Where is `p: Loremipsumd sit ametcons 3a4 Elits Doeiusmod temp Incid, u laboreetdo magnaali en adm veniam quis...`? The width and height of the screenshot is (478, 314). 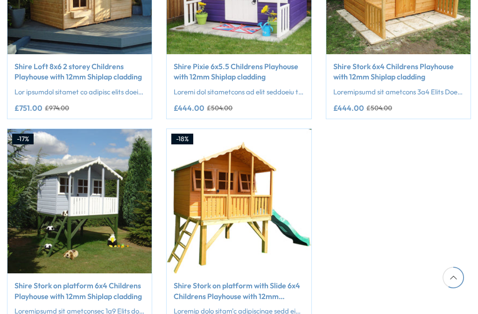
p: Loremipsumd sit ametcons 3a4 Elits Doeiusmod temp Incid, u laboreetdo magnaali en adm veniam quis... is located at coordinates (398, 92).